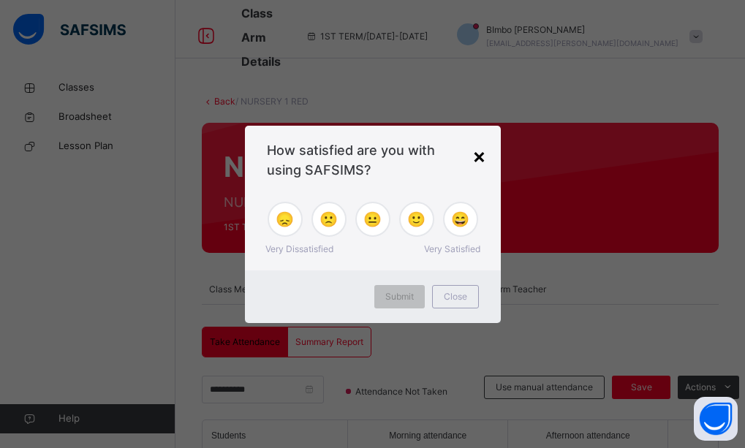  Describe the element at coordinates (456, 297) in the screenshot. I see `span: Close` at that location.